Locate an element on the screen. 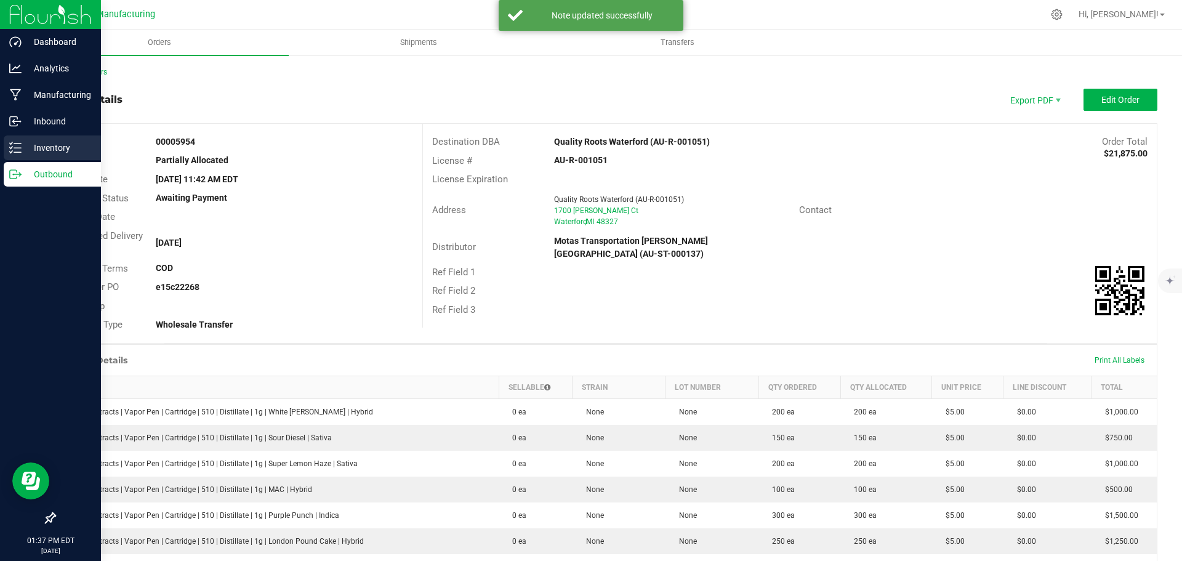  p: Outbound is located at coordinates (58, 174).